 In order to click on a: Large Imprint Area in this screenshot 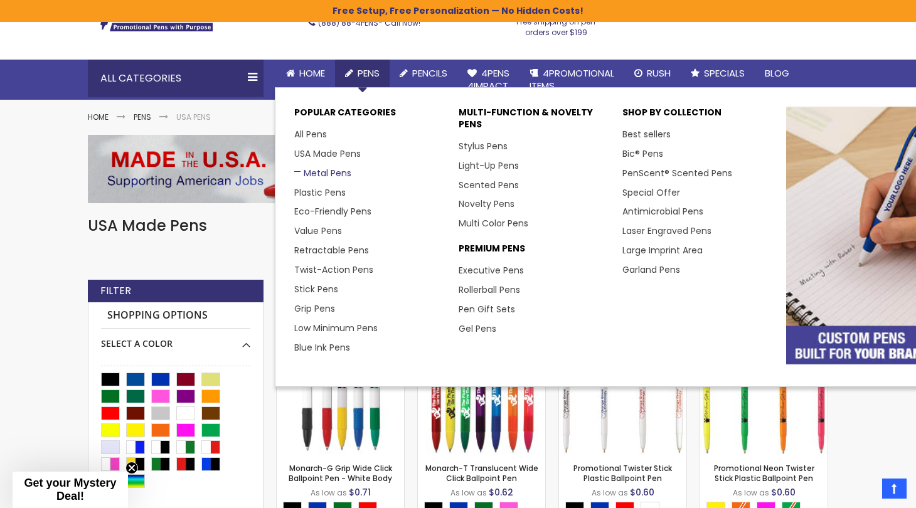, I will do `click(662, 250)`.